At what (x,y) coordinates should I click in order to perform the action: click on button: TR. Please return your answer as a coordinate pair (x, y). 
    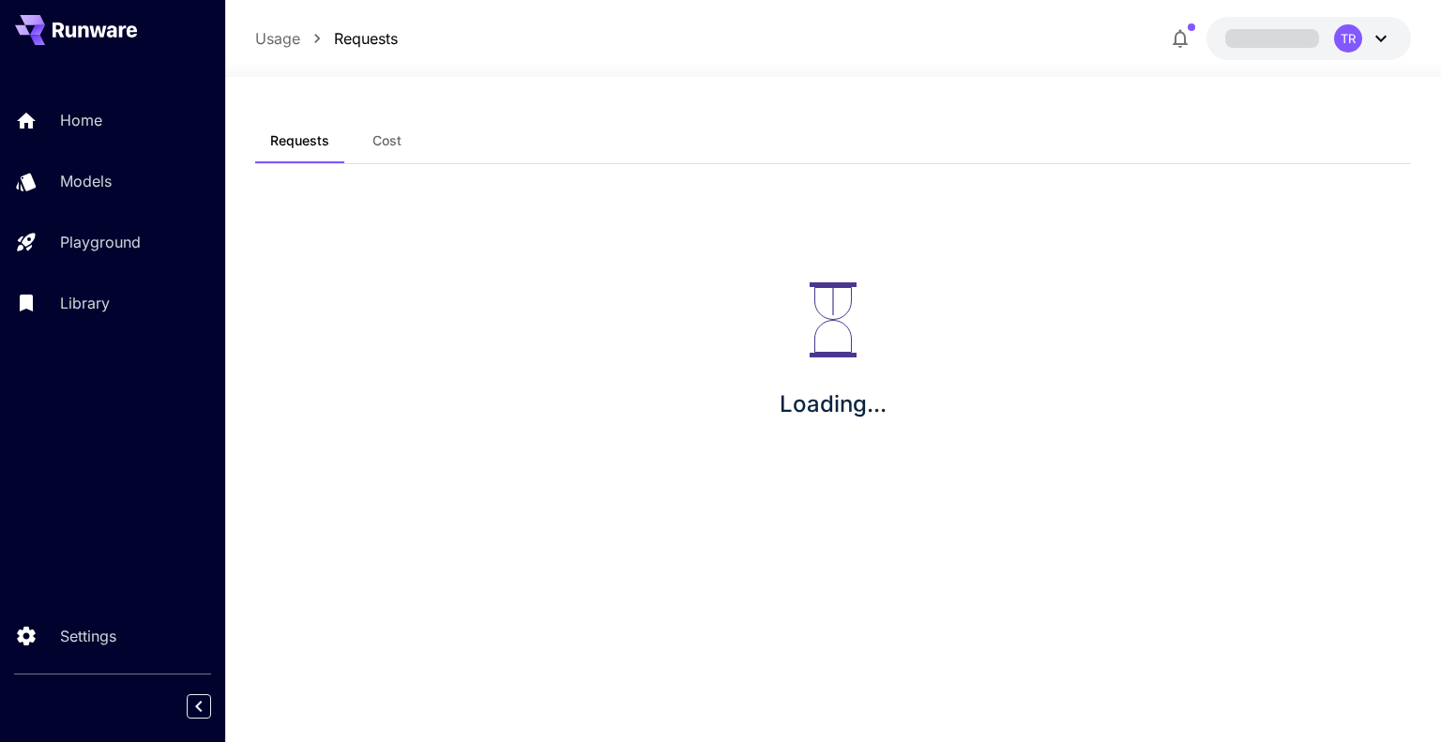
    Looking at the image, I should click on (1308, 38).